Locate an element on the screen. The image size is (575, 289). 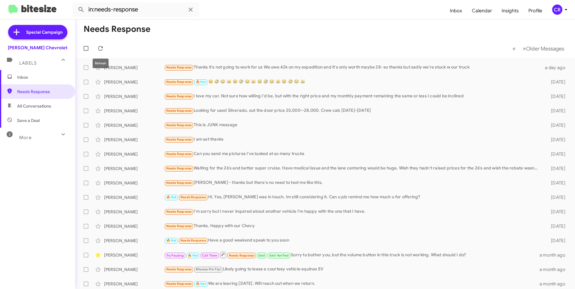
span: Calendar is located at coordinates (482, 11).